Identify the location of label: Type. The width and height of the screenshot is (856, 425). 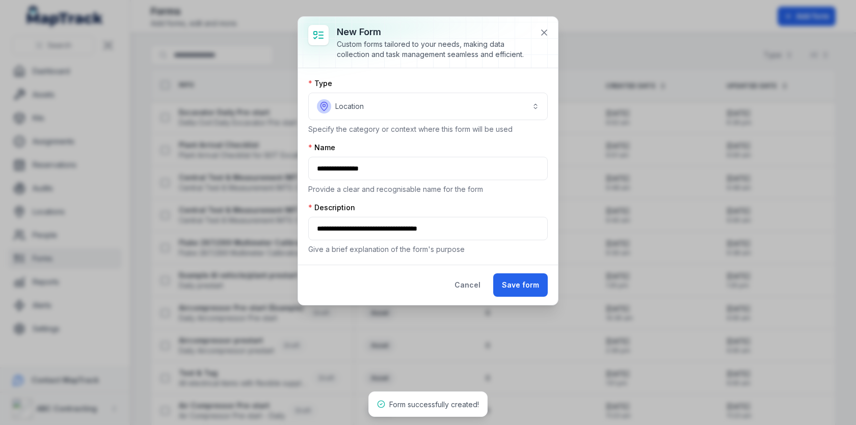
(320, 84).